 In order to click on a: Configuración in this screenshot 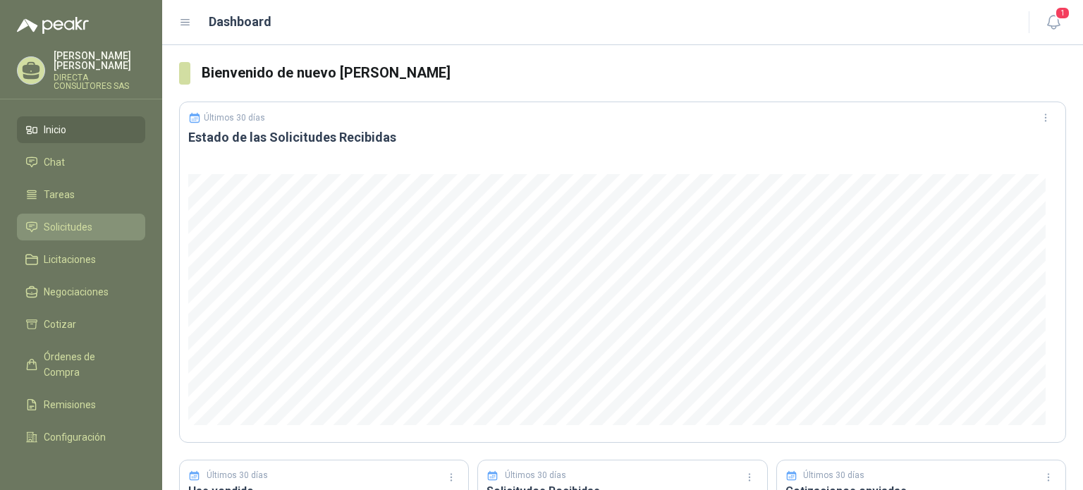, I will do `click(81, 437)`.